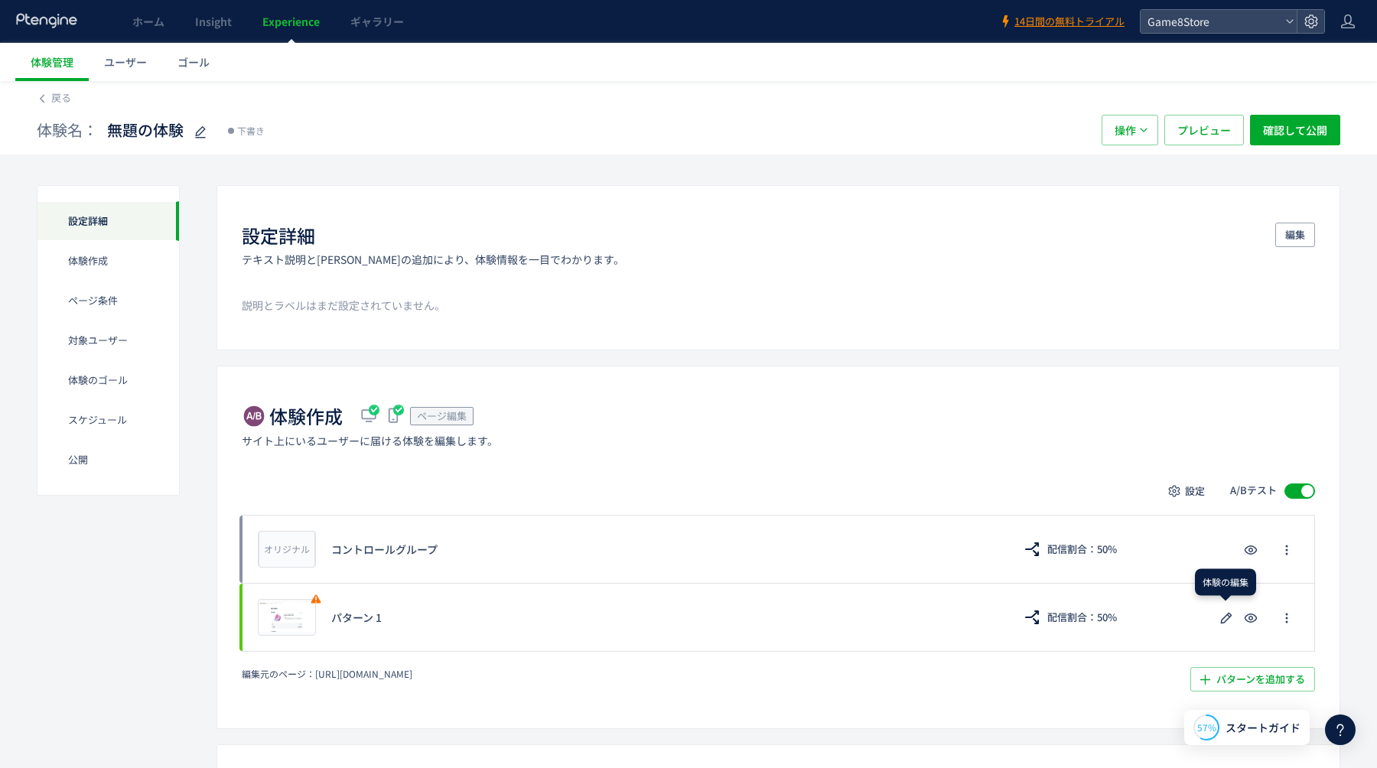 The height and width of the screenshot is (768, 1377). Describe the element at coordinates (1263, 727) in the screenshot. I see `span: スタートガイド` at that location.